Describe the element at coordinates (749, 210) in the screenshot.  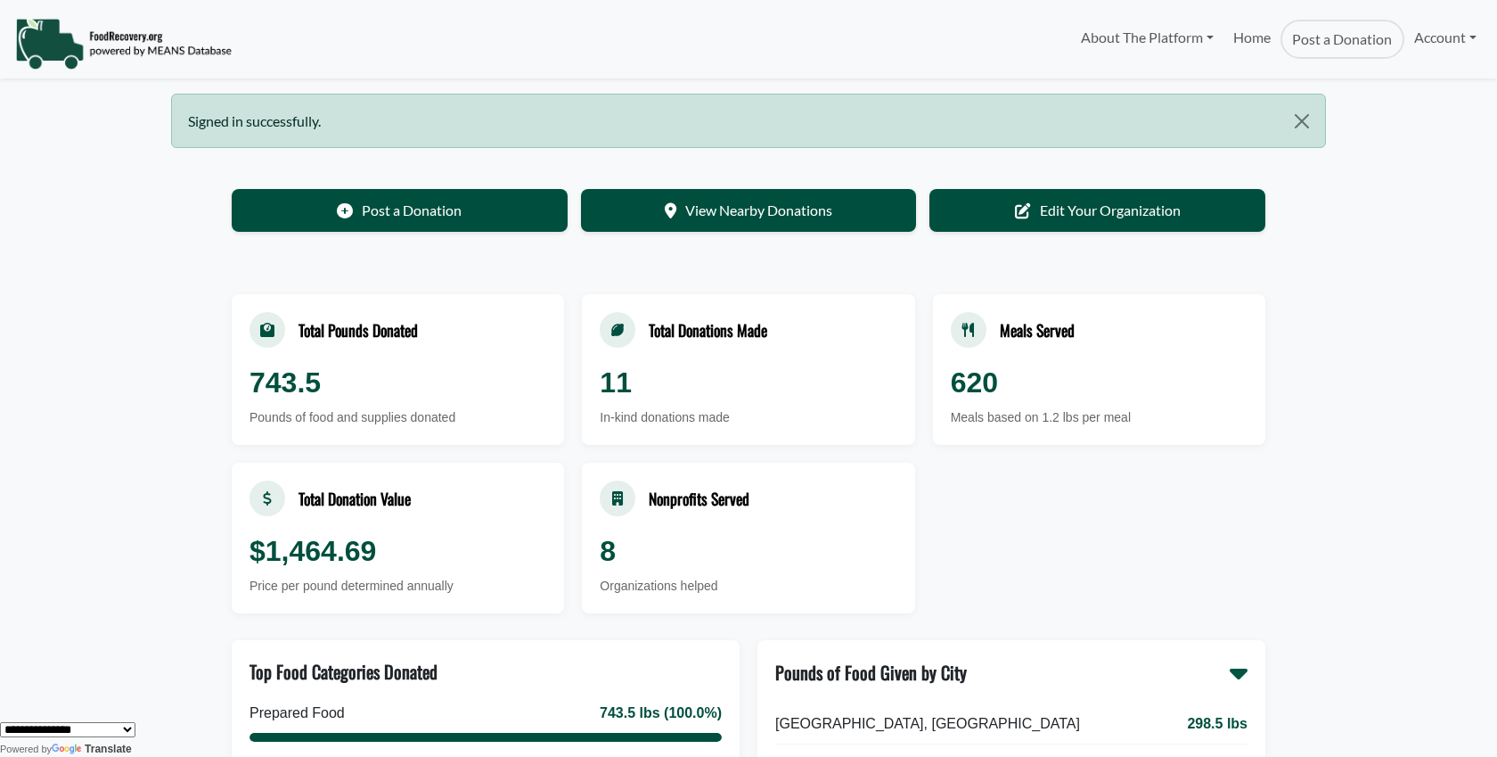
I see `a: View Nearby Donations` at that location.